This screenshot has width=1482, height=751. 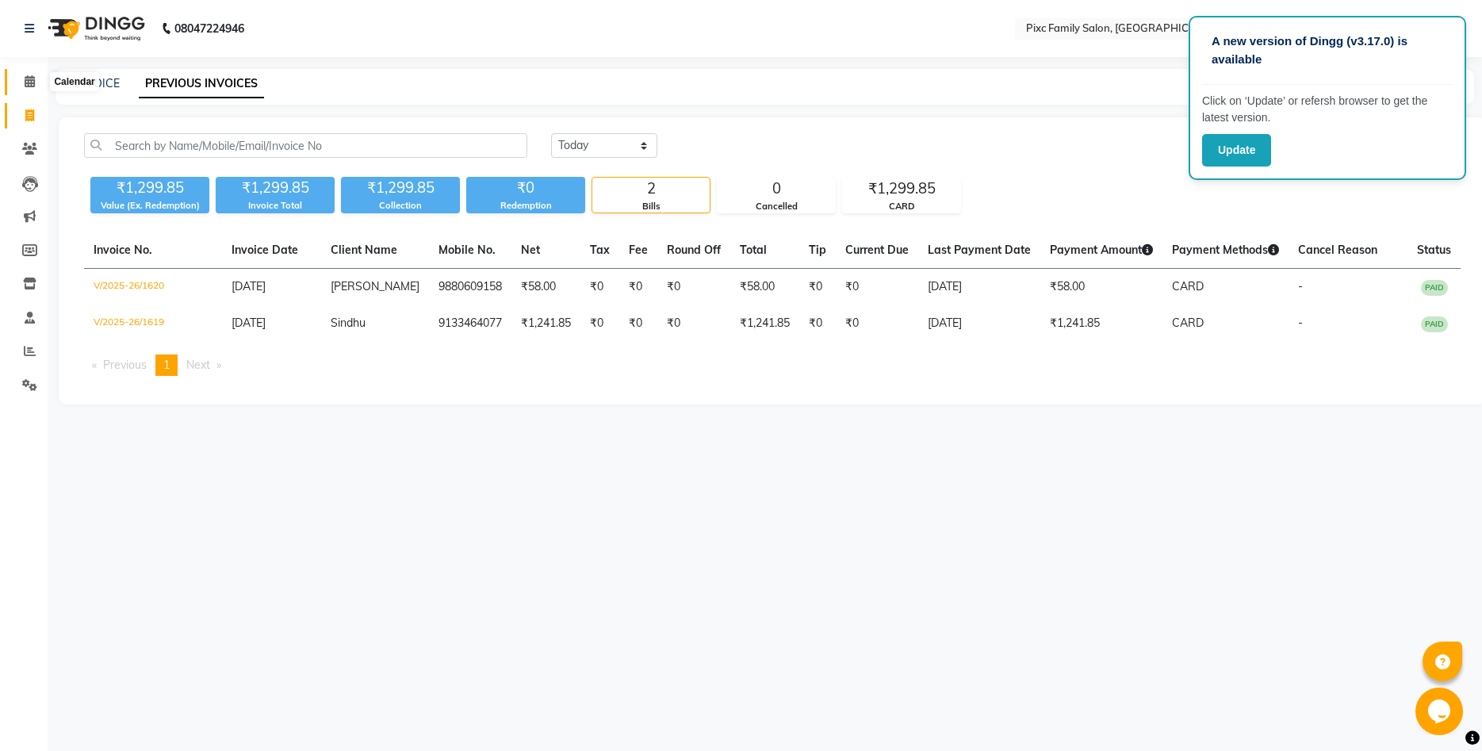 What do you see at coordinates (150, 205) in the screenshot?
I see `div: Value (Ex. Redemption)` at bounding box center [150, 205].